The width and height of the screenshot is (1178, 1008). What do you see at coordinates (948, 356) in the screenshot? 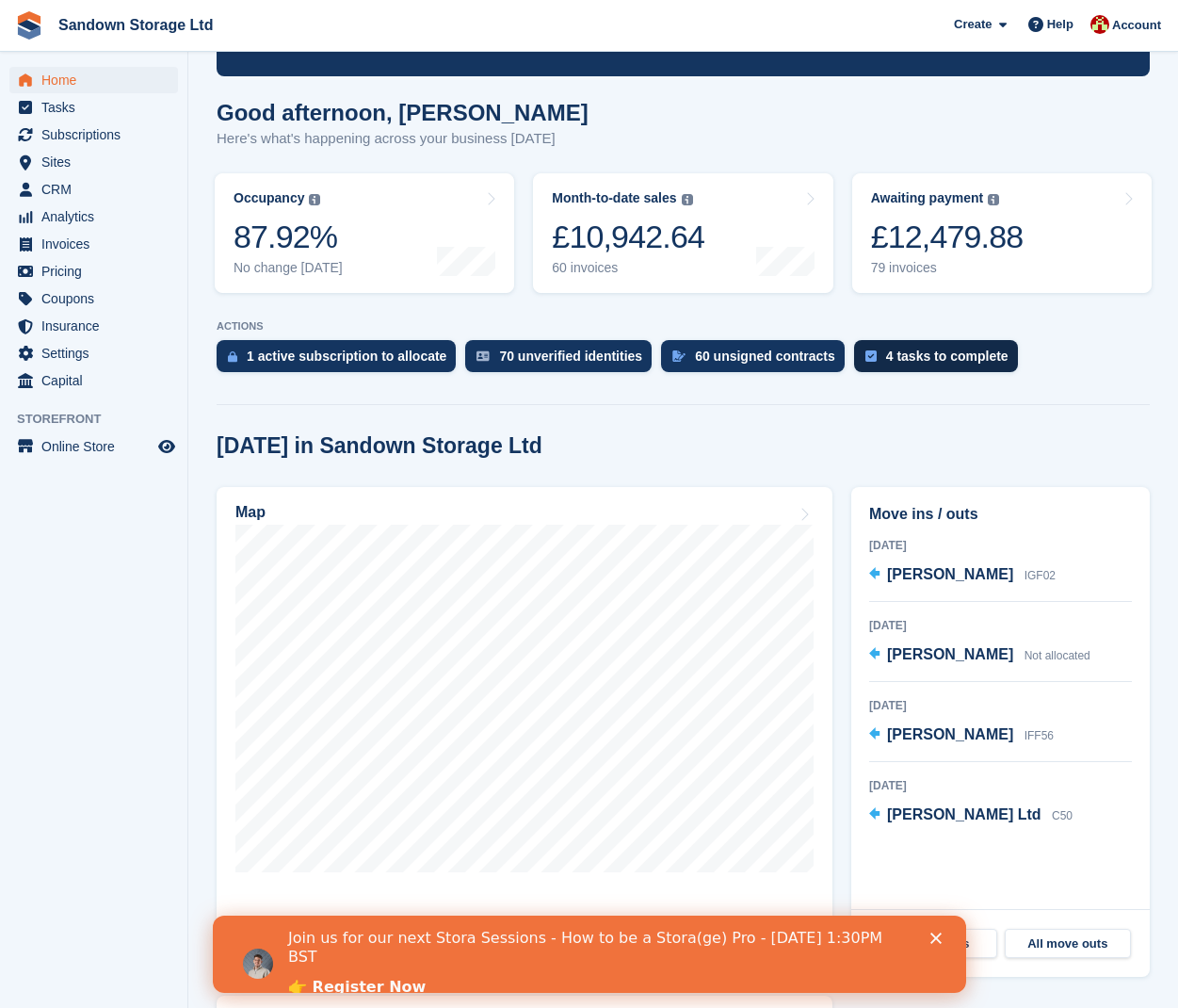
I see `div: 4 tasks to complete` at bounding box center [948, 356].